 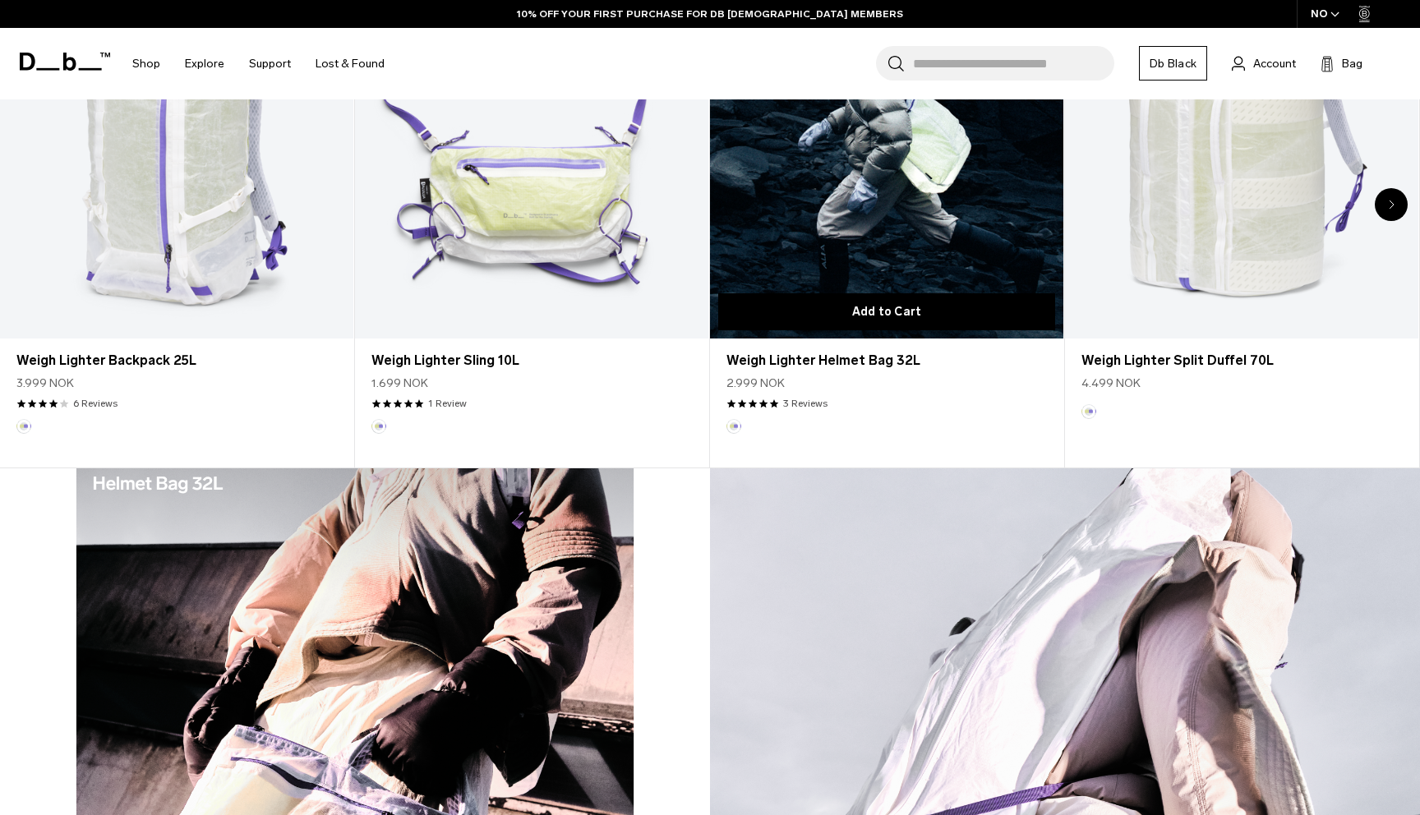 What do you see at coordinates (887, 311) in the screenshot?
I see `button: Add to Cart` at bounding box center [887, 311].